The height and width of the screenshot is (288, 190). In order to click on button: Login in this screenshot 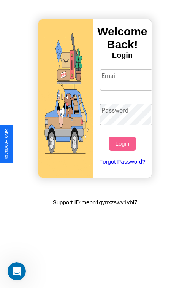, I will do `click(122, 143)`.